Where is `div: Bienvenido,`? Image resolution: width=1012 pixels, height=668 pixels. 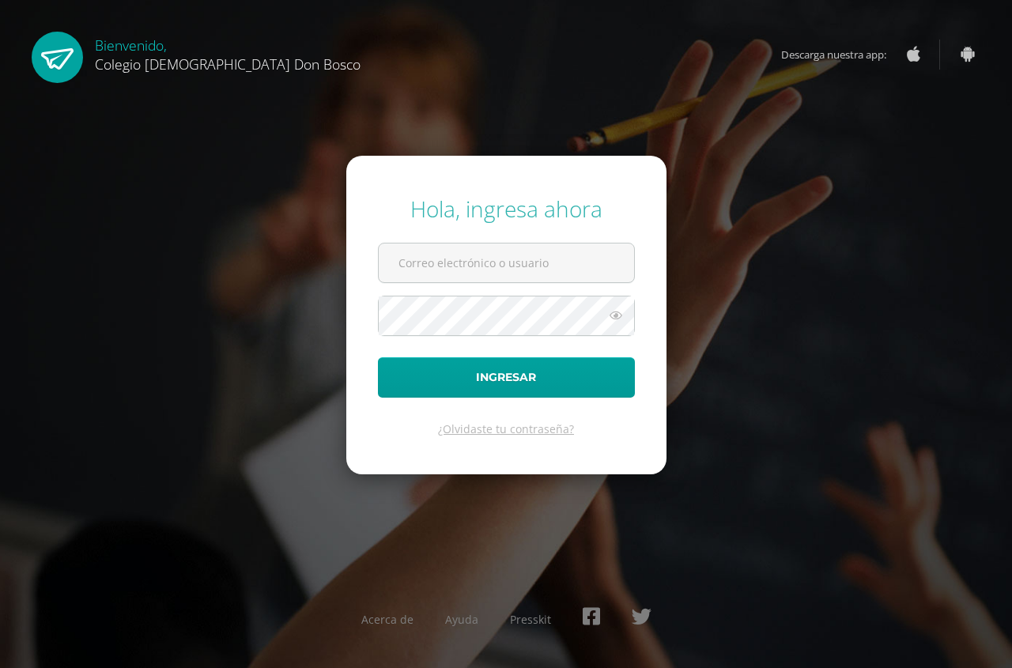
div: Bienvenido, is located at coordinates (228, 52).